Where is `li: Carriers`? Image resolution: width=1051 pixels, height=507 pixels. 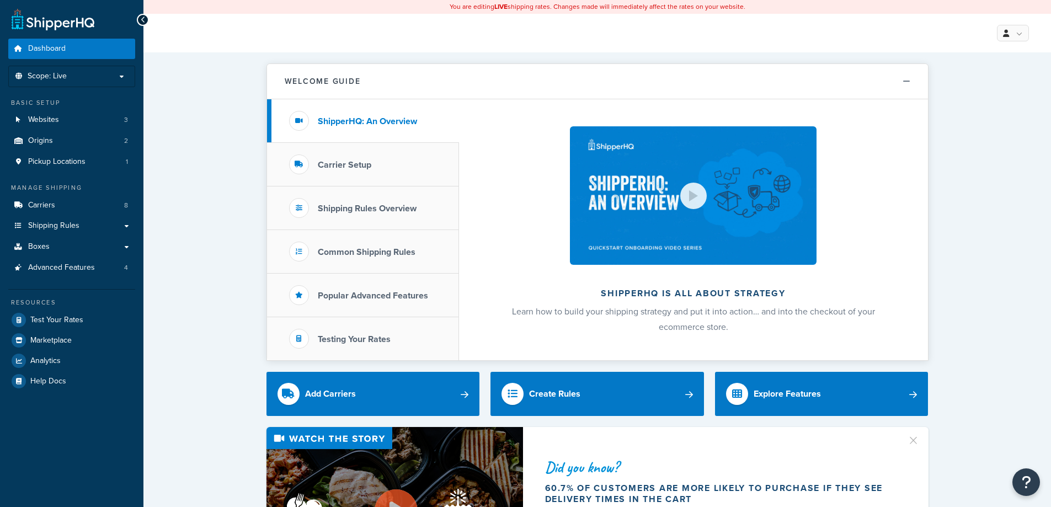
li: Carriers is located at coordinates (72, 205).